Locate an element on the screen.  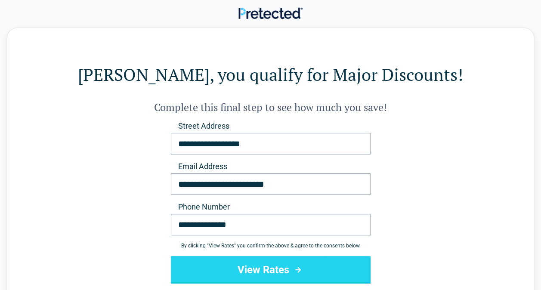
label: Email Address is located at coordinates (271, 167).